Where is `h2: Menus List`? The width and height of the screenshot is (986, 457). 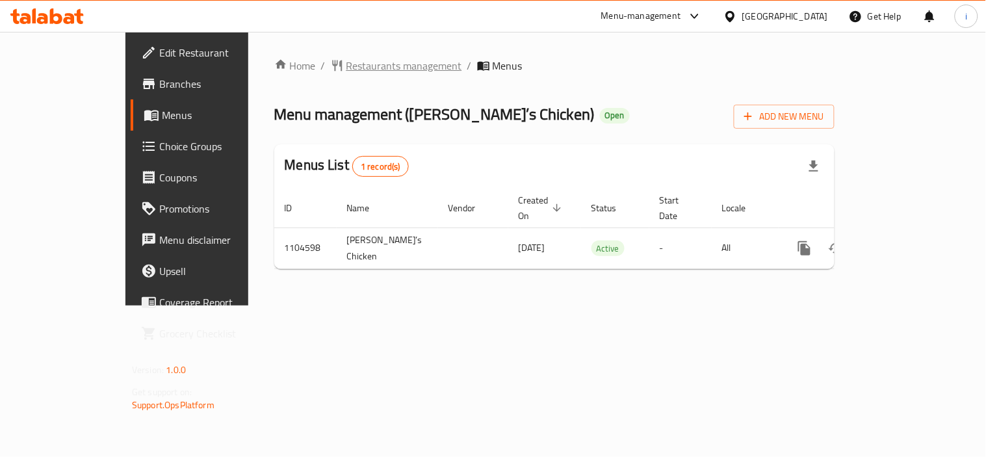 h2: Menus List is located at coordinates (347, 166).